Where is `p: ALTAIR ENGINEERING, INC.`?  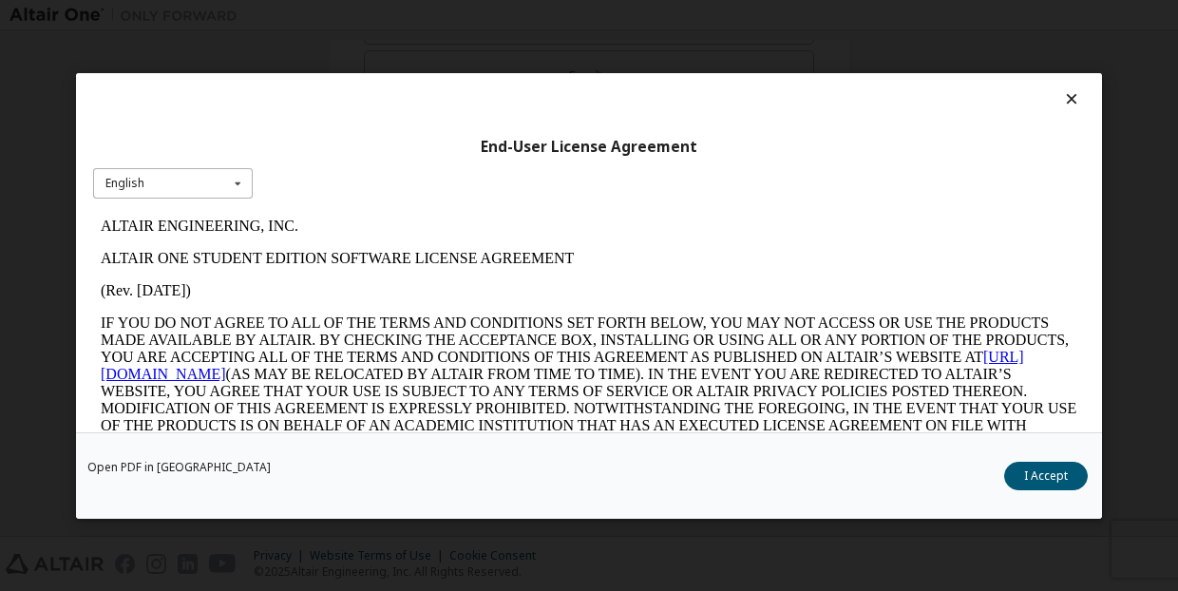
p: ALTAIR ENGINEERING, INC. is located at coordinates (496, 16).